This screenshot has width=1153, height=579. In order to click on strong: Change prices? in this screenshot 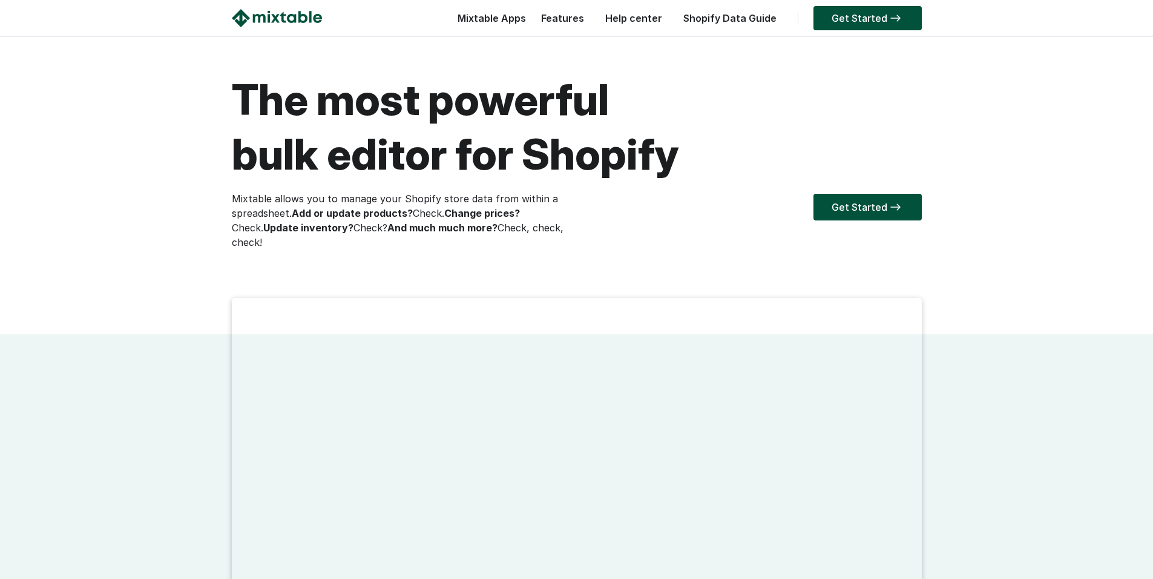, I will do `click(482, 213)`.